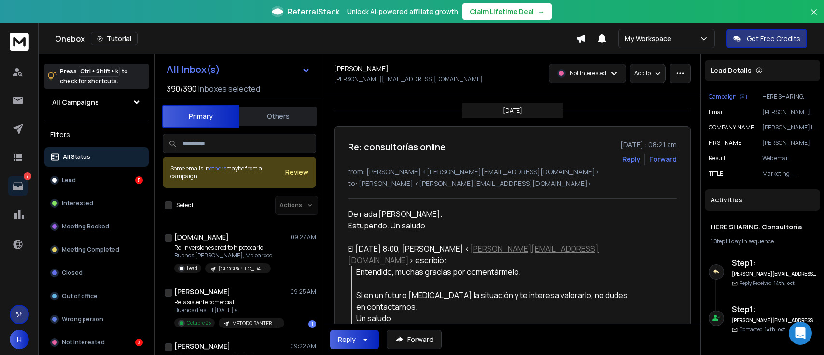  I want to click on p: 9, so click(28, 176).